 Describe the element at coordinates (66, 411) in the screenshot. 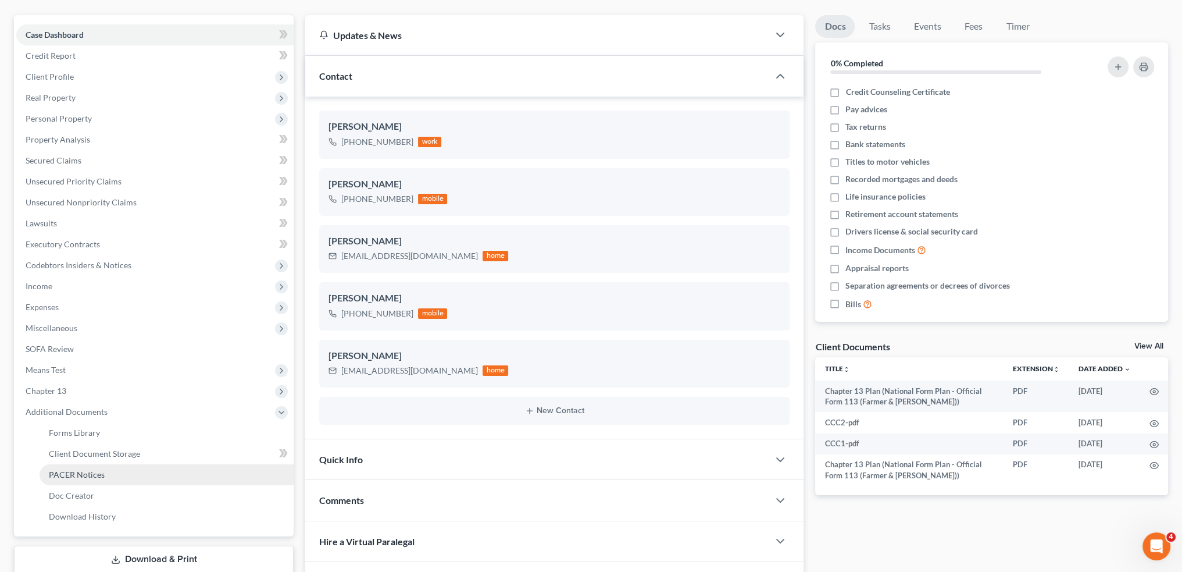

I see `span: Additional Documents` at that location.